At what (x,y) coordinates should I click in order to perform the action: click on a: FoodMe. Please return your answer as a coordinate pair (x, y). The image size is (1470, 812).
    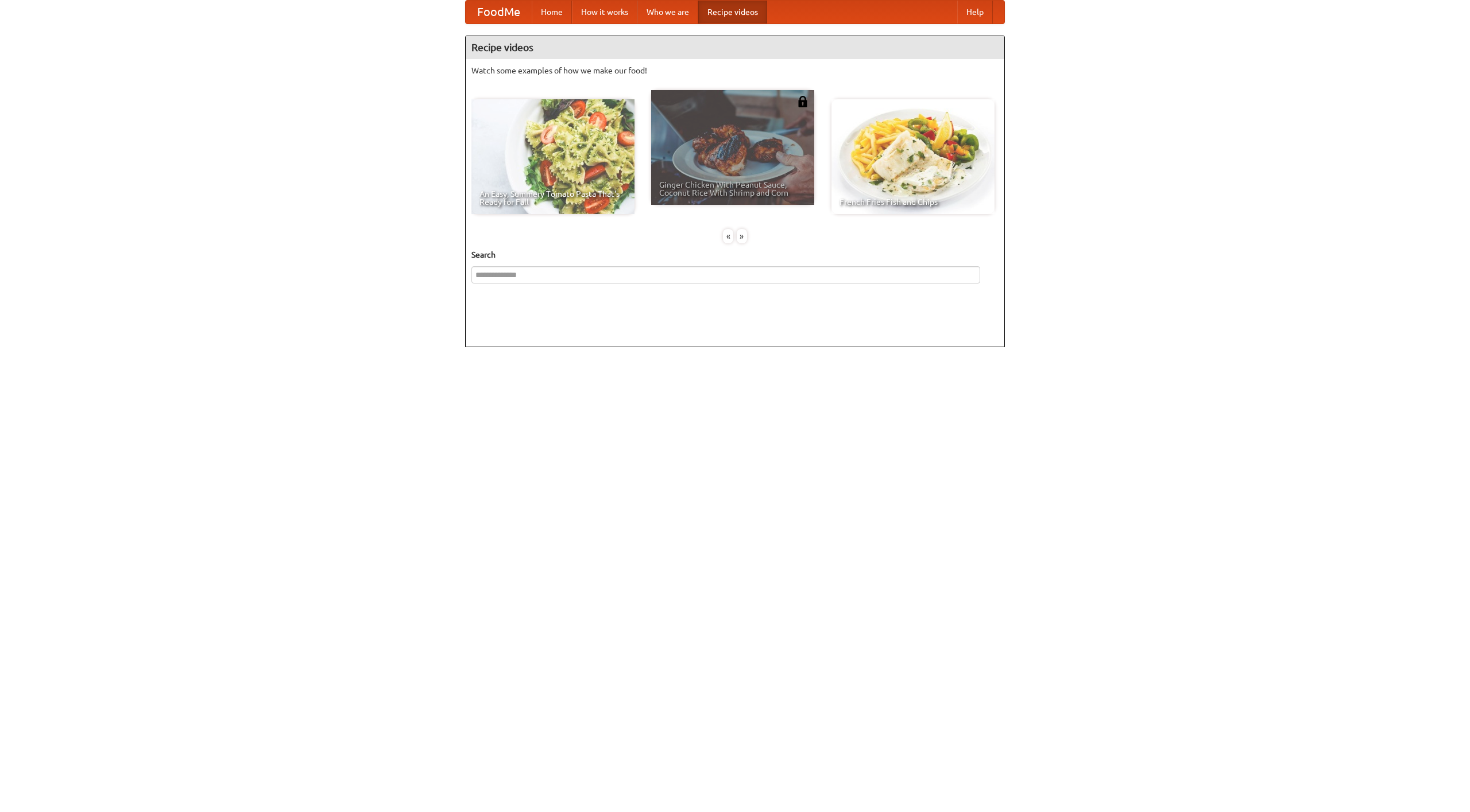
    Looking at the image, I should click on (499, 12).